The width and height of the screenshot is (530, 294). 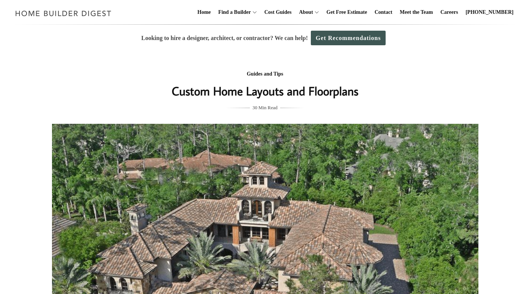 What do you see at coordinates (63, 13) in the screenshot?
I see `img: Home Builder Digest` at bounding box center [63, 13].